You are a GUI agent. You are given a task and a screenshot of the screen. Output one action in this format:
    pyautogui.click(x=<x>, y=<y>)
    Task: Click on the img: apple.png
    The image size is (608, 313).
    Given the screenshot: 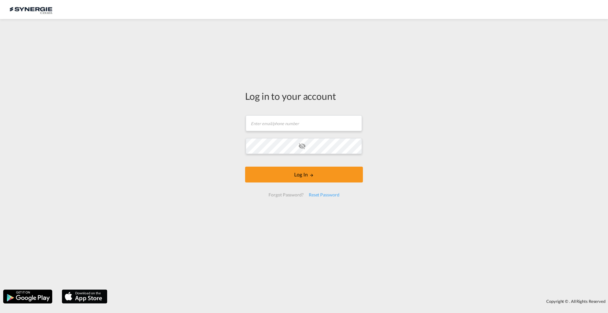 What is the action you would take?
    pyautogui.click(x=85, y=297)
    